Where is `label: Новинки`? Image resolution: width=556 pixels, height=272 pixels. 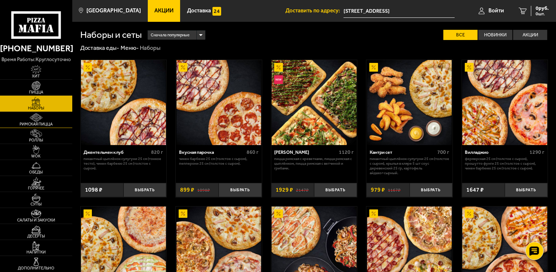
label: Новинки is located at coordinates (496, 35).